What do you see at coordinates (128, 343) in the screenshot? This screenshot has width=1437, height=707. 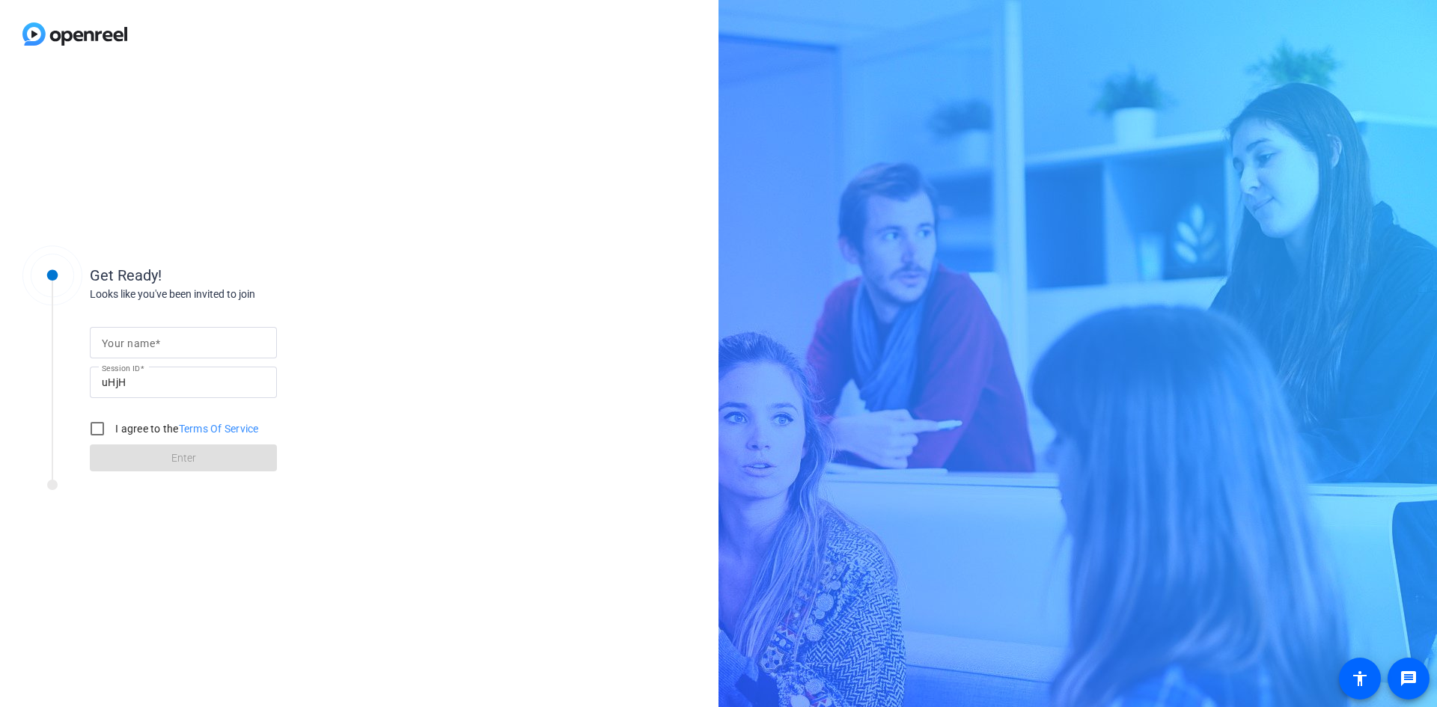 I see `mat-label: Your name` at bounding box center [128, 343].